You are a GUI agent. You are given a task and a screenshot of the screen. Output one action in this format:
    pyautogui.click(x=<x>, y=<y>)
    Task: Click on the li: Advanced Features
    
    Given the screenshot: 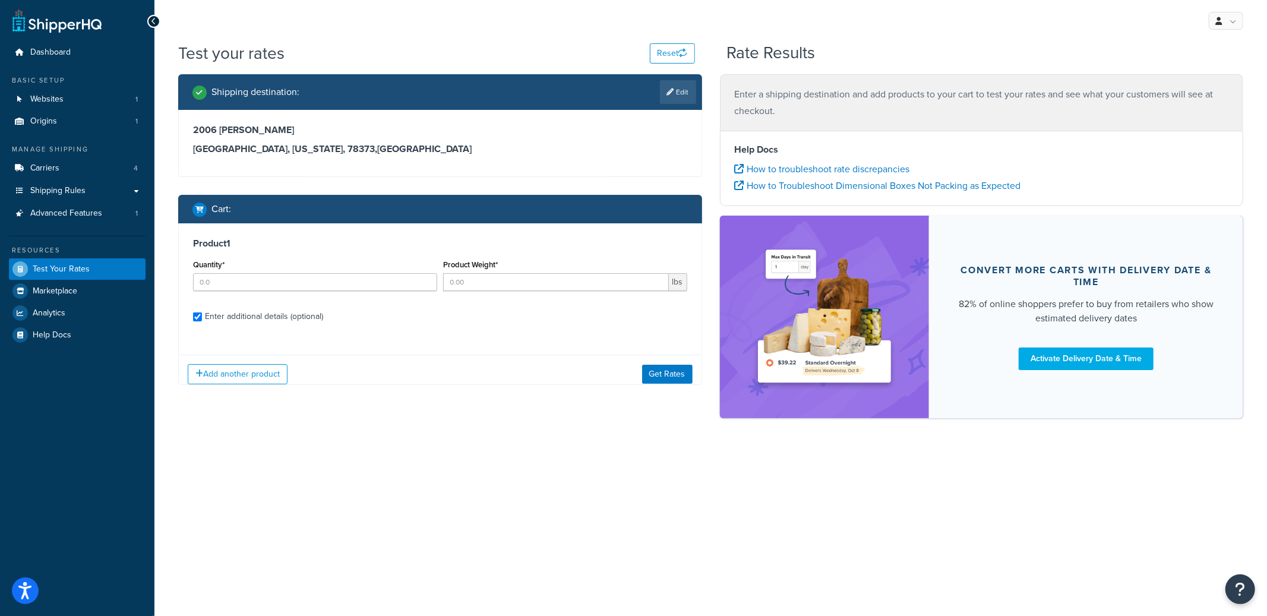 What is the action you would take?
    pyautogui.click(x=77, y=213)
    